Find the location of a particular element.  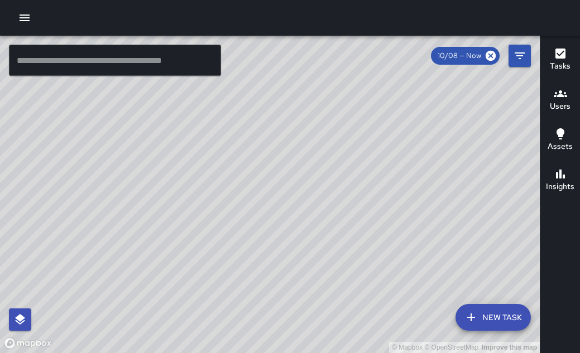

button: Assets is located at coordinates (560, 141).